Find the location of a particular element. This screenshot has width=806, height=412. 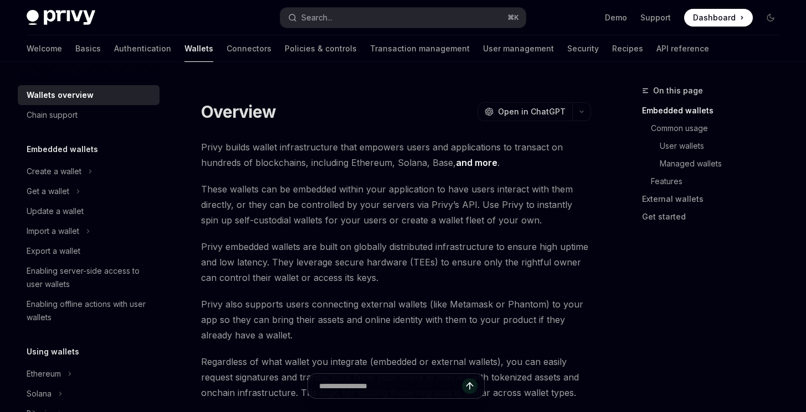

button: Search...⌘K is located at coordinates (402, 18).